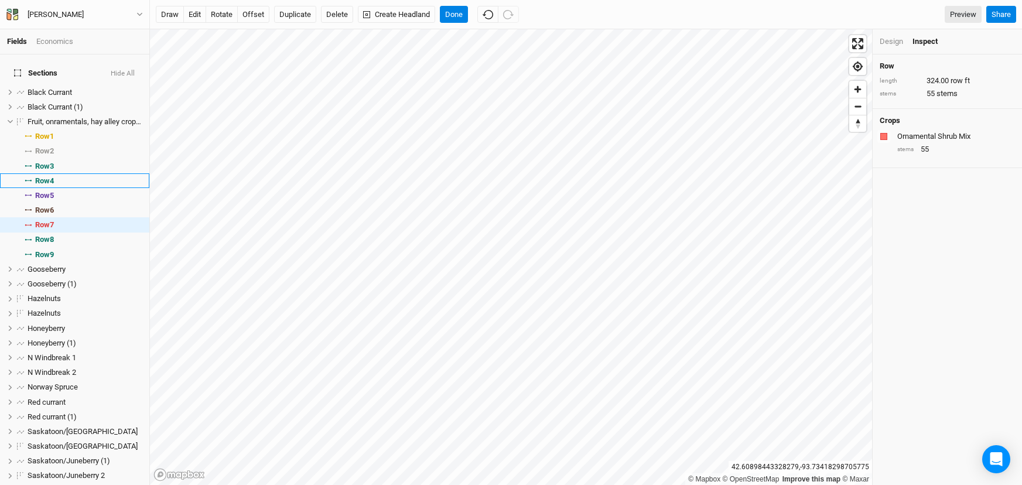 The image size is (1022, 485). What do you see at coordinates (46, 328) in the screenshot?
I see `span: Honeyberry` at bounding box center [46, 328].